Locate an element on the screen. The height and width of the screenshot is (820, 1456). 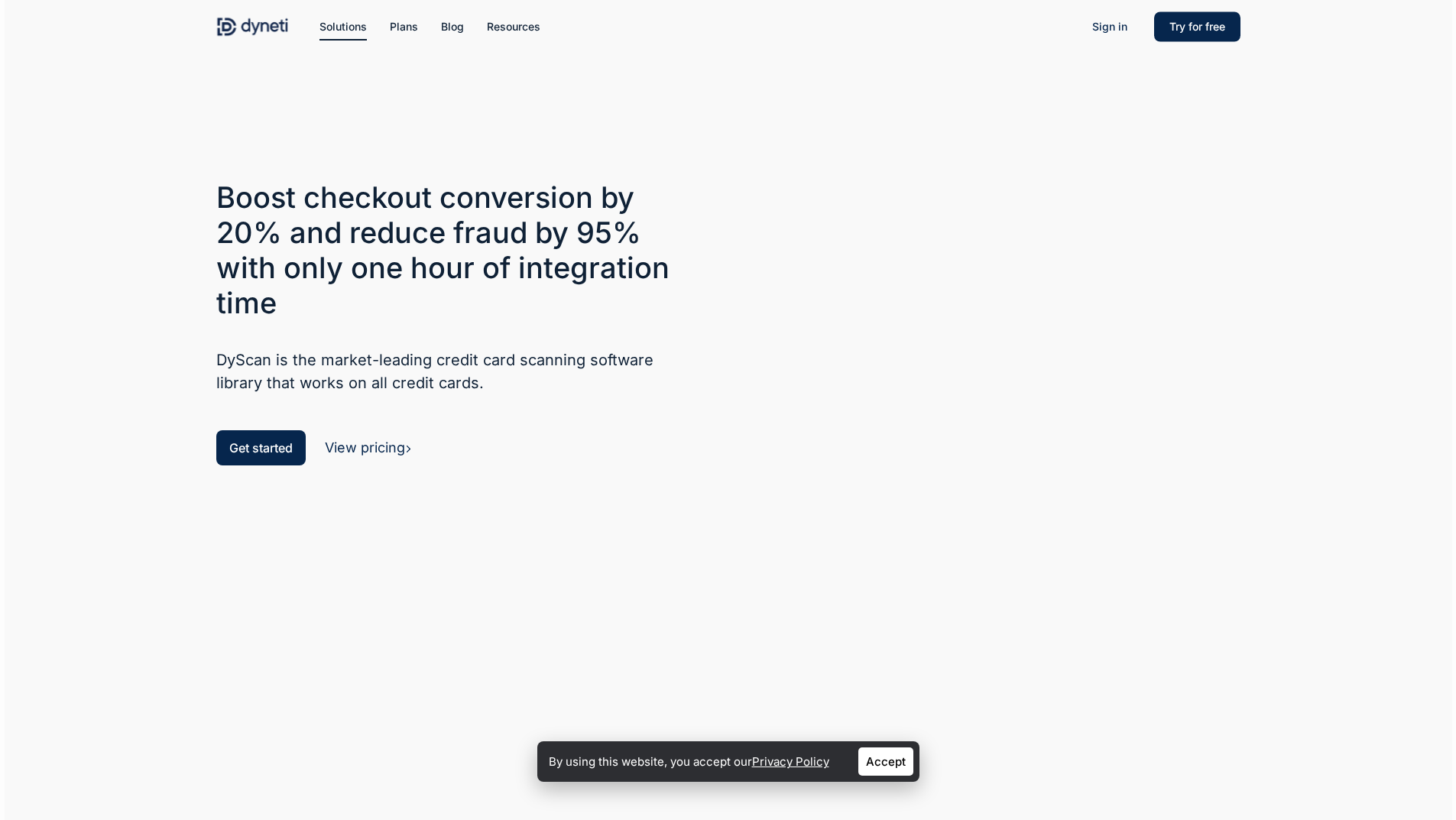
a: View pricing is located at coordinates (369, 447).